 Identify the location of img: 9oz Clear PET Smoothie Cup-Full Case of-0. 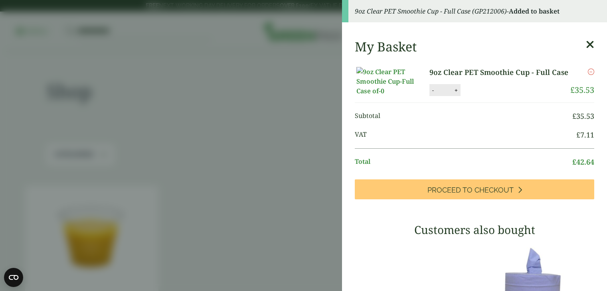
(392, 81).